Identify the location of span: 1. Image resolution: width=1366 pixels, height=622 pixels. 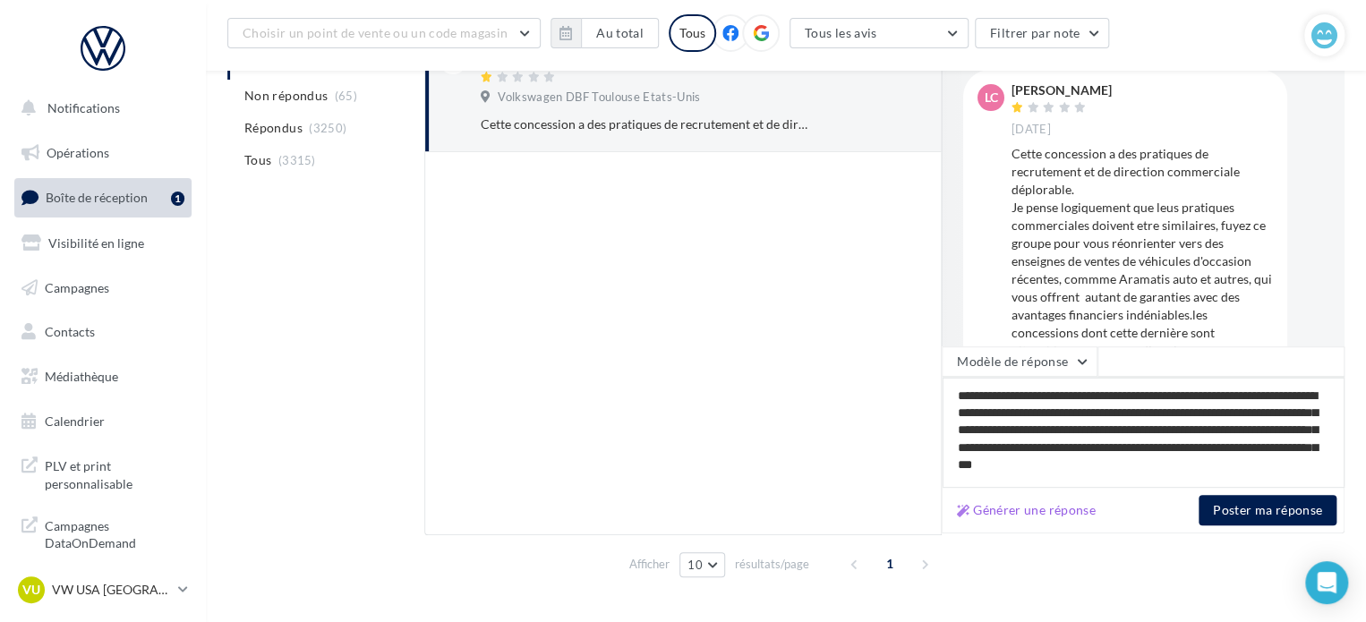
(890, 564).